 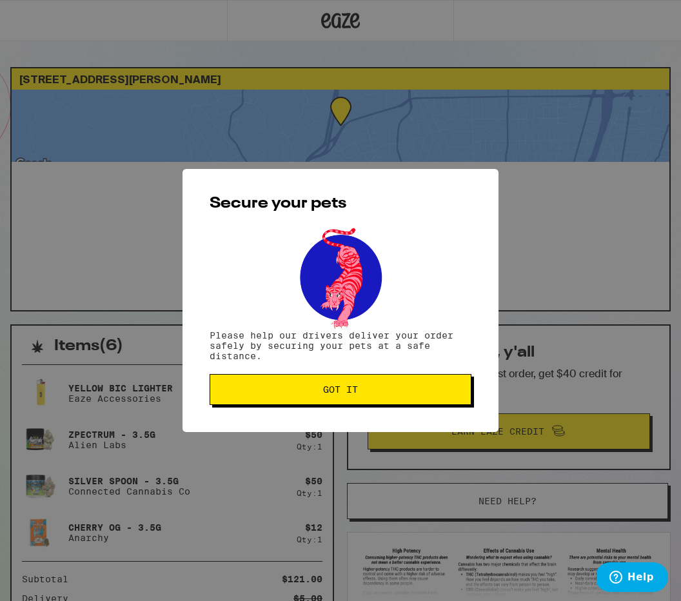 What do you see at coordinates (340, 389) in the screenshot?
I see `button: Got it` at bounding box center [340, 389].